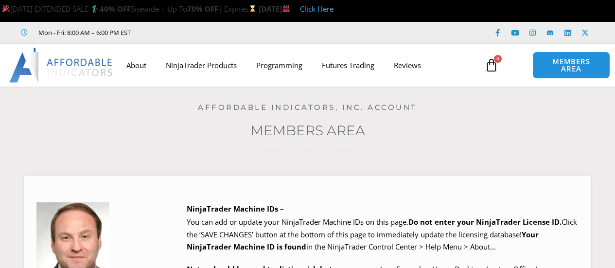 The width and height of the screenshot is (615, 268). What do you see at coordinates (408, 65) in the screenshot?
I see `a: Reviews` at bounding box center [408, 65].